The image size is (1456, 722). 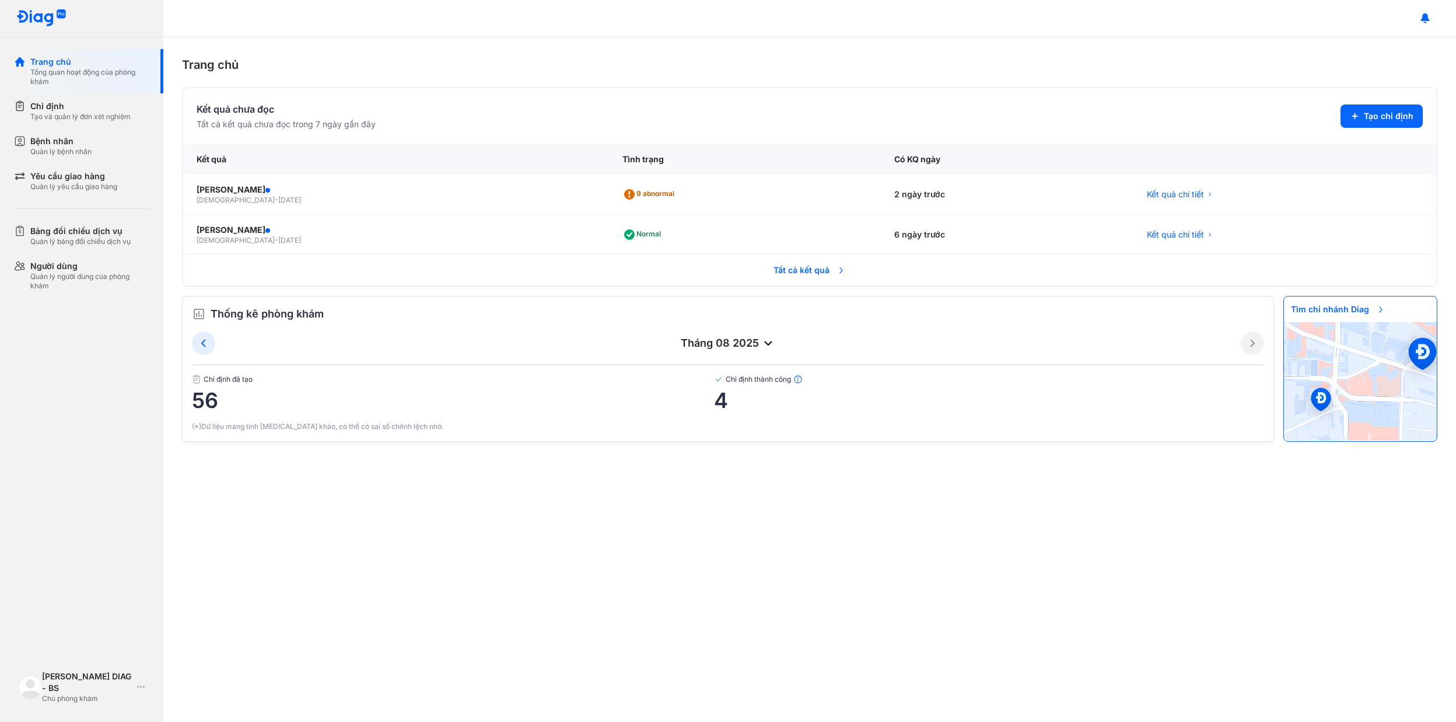 I want to click on div: 9 abnormal, so click(x=650, y=194).